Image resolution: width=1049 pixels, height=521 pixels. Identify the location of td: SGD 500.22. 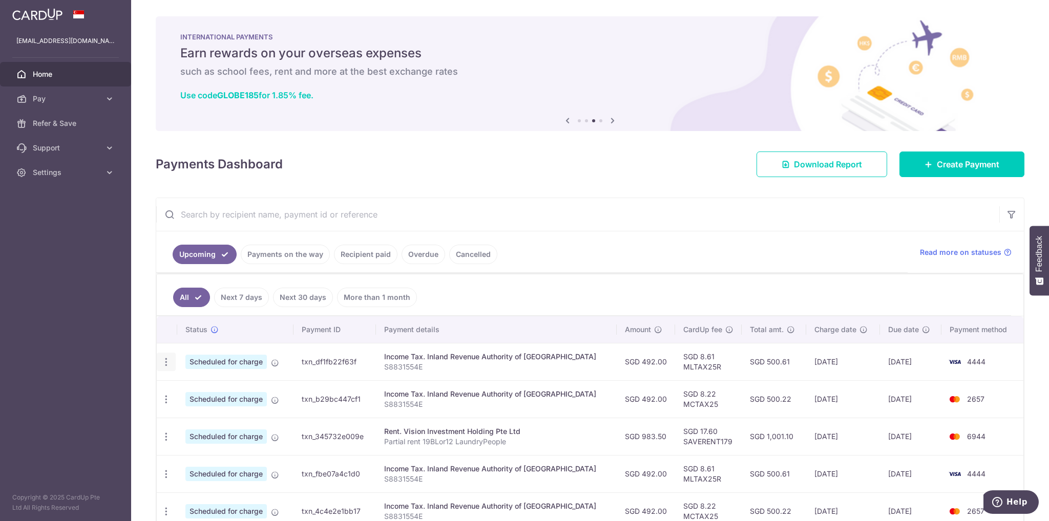
(774, 399).